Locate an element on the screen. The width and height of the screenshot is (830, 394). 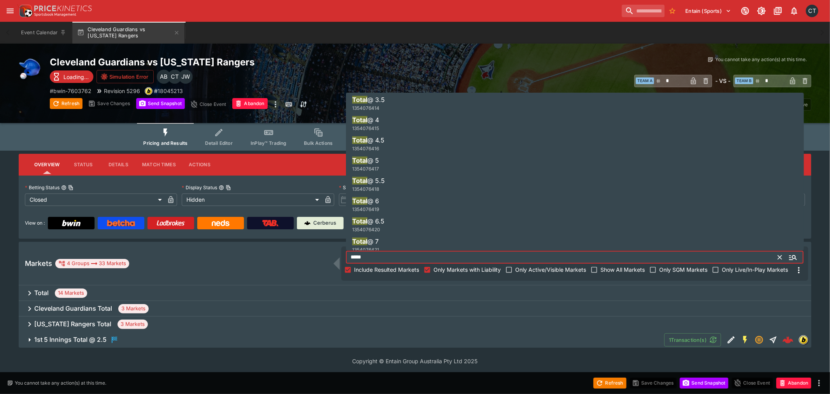
input: search is located at coordinates (643, 11).